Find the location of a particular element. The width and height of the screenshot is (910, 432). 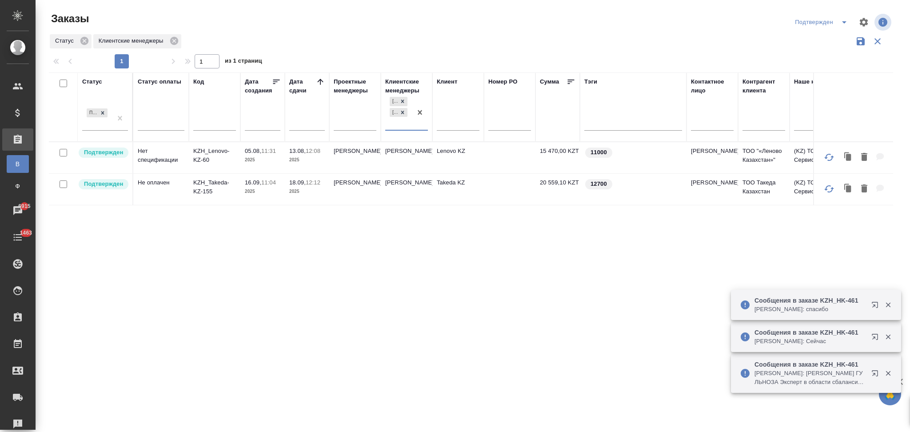

p: ТОО Такеда Казахстан is located at coordinates (764, 187).